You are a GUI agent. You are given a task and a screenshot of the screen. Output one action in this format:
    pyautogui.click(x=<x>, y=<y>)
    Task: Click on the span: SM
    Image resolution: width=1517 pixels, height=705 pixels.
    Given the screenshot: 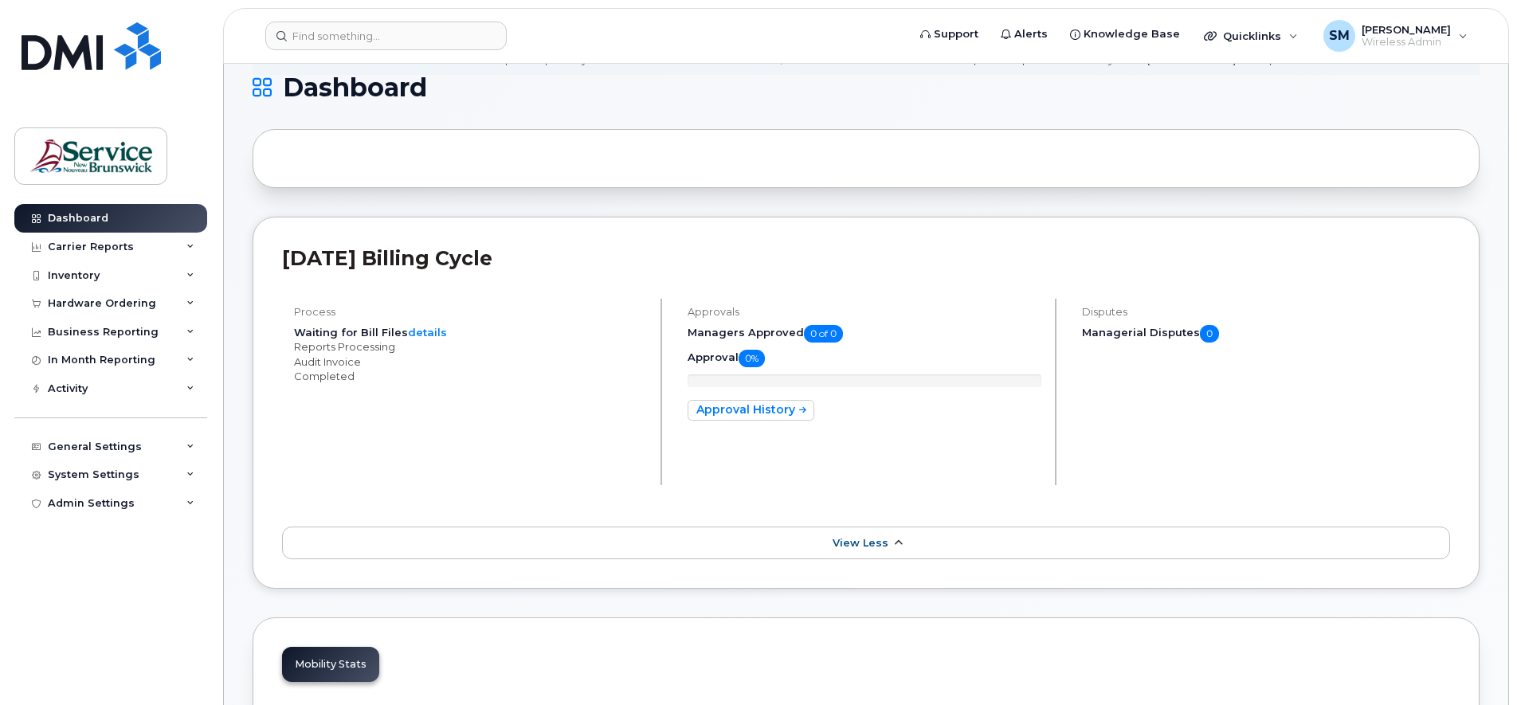 What is the action you would take?
    pyautogui.click(x=1339, y=36)
    